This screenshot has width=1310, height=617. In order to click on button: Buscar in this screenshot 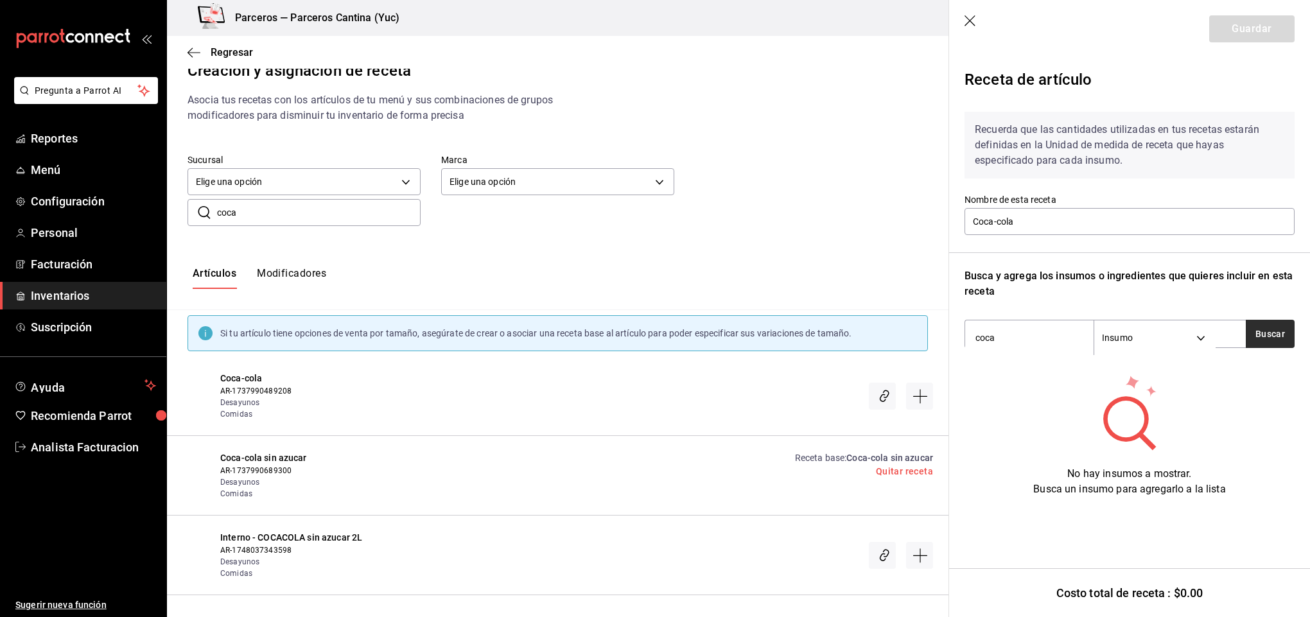, I will do `click(1270, 334)`.